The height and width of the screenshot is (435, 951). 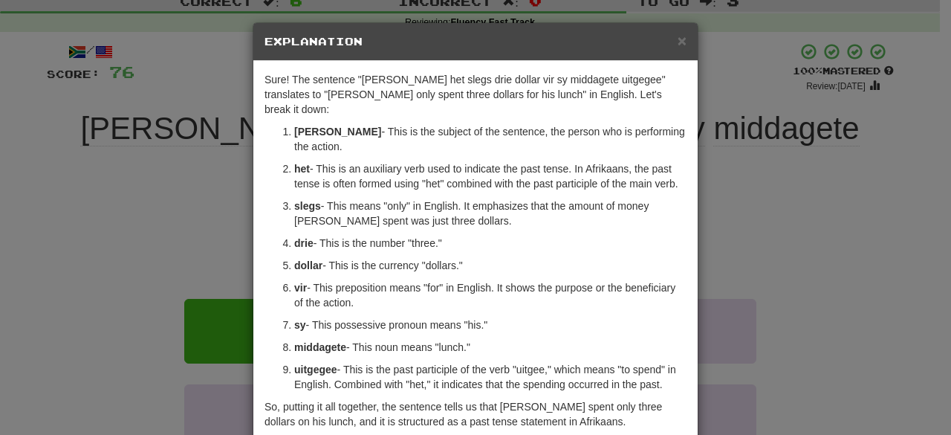 What do you see at coordinates (300, 325) in the screenshot?
I see `strong: sy` at bounding box center [300, 325].